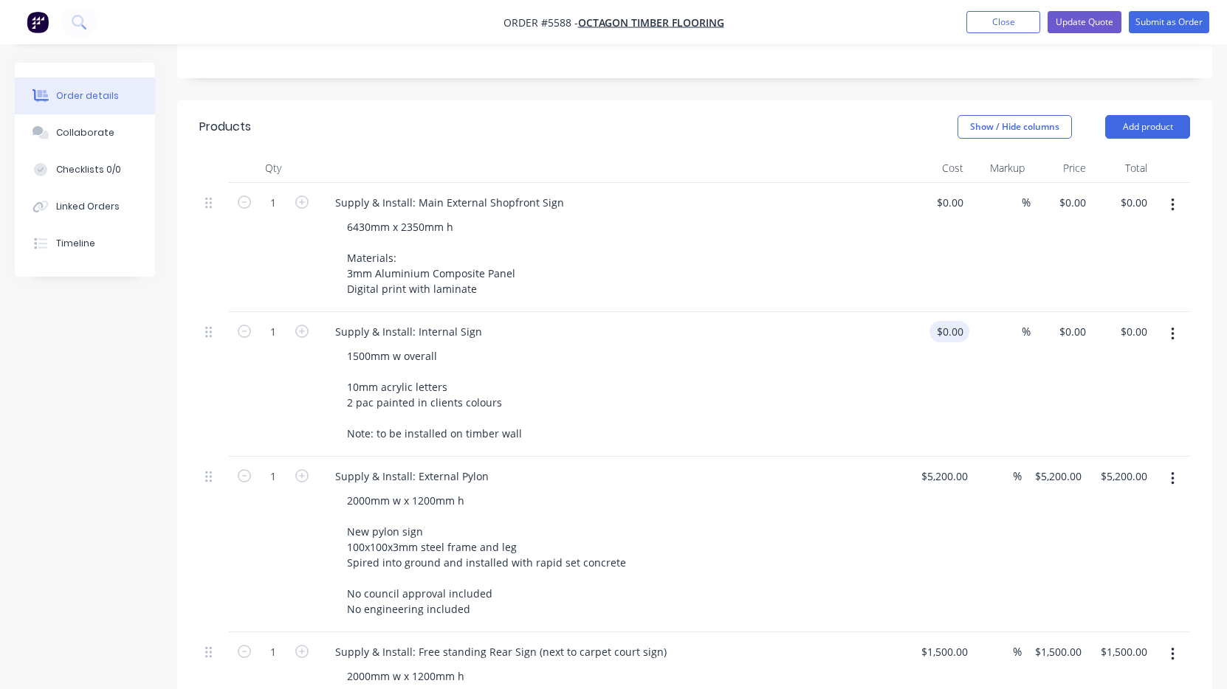 This screenshot has width=1227, height=689. I want to click on div: Supply & Install: Free standing Rear Sign (next to carpet court sign), so click(501, 652).